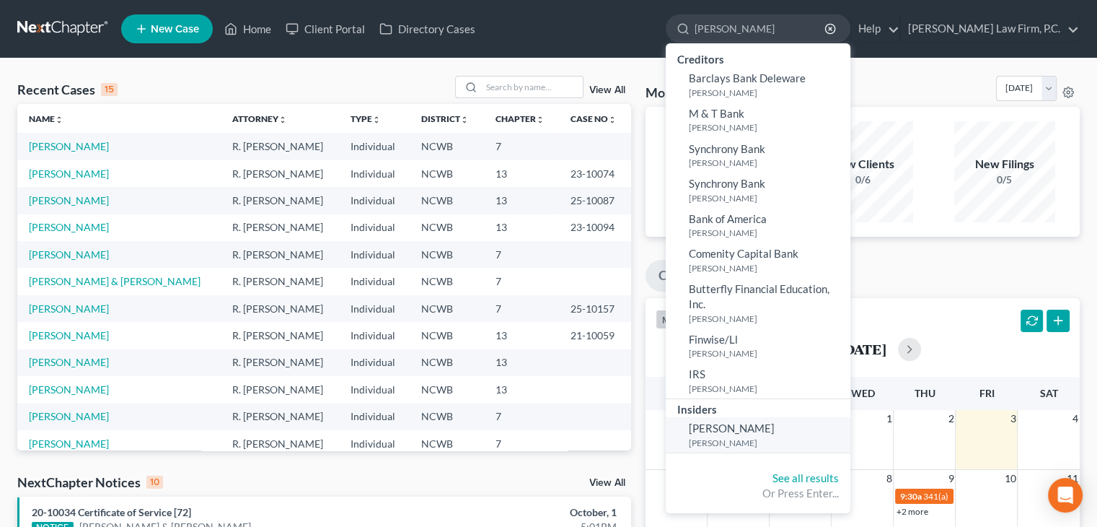  I want to click on span: Synchrony Bank, so click(727, 183).